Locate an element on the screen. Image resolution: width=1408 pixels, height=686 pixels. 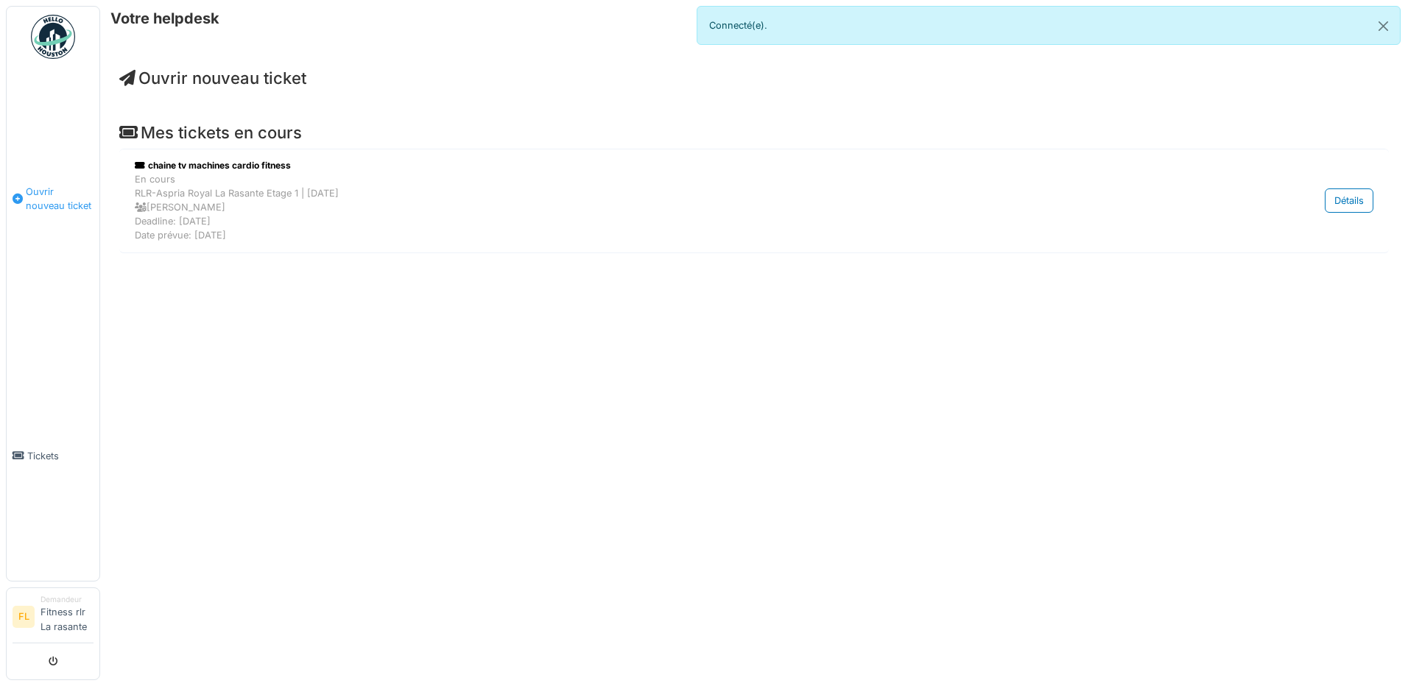
div: chaine tv machines cardio fitness is located at coordinates (664, 166).